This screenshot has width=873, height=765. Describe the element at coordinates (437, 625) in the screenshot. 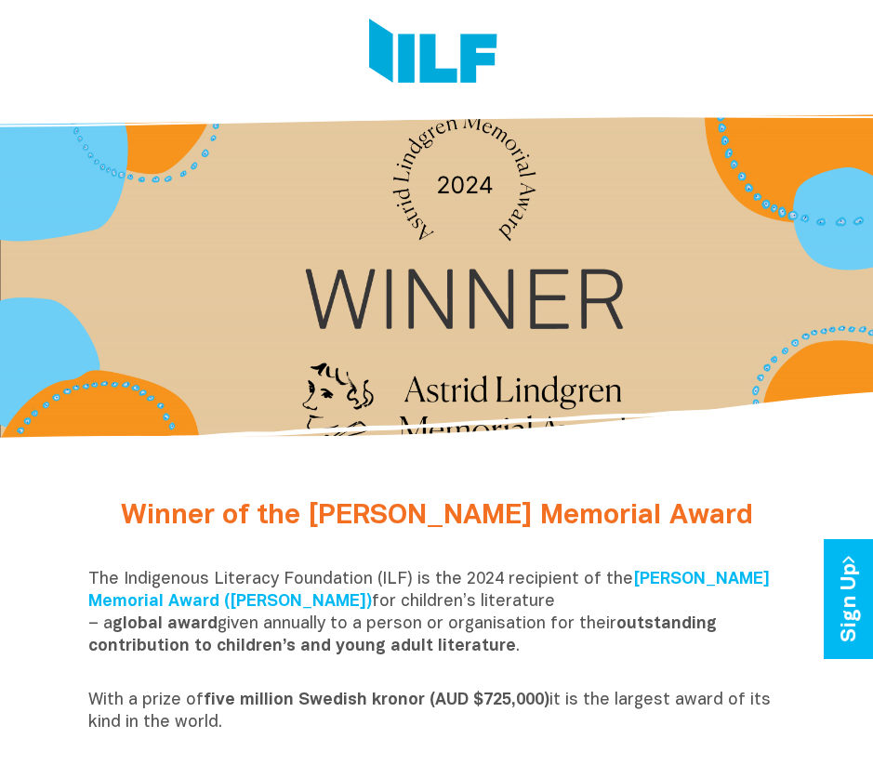

I see `p: The Indigenous Literacy Foundation (ILF) is the 2024 recipient of the for children’s literature –...` at that location.